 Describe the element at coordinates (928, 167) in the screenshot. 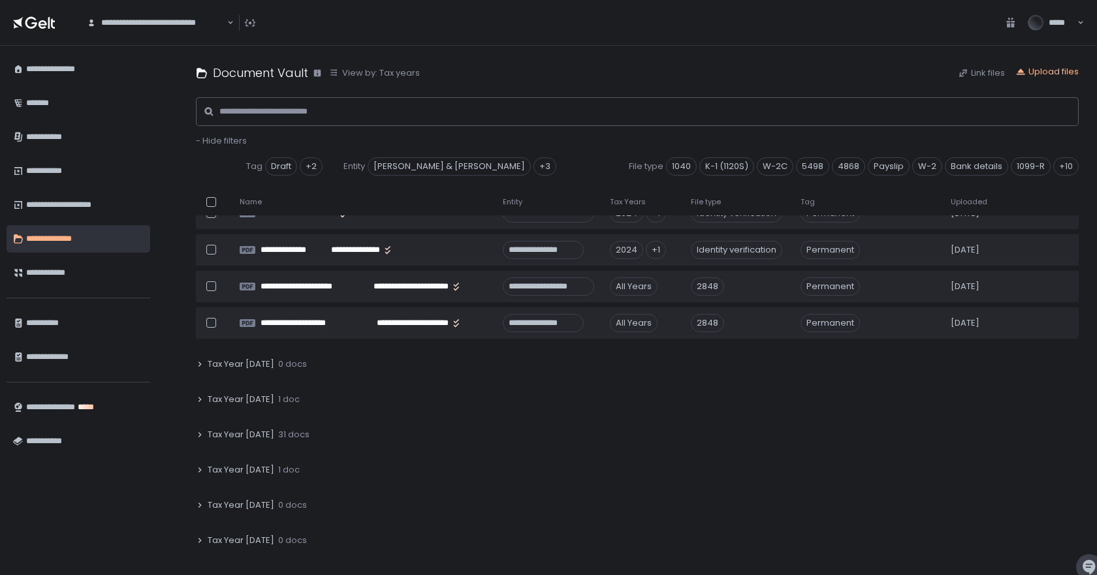

I see `span: W-2` at that location.